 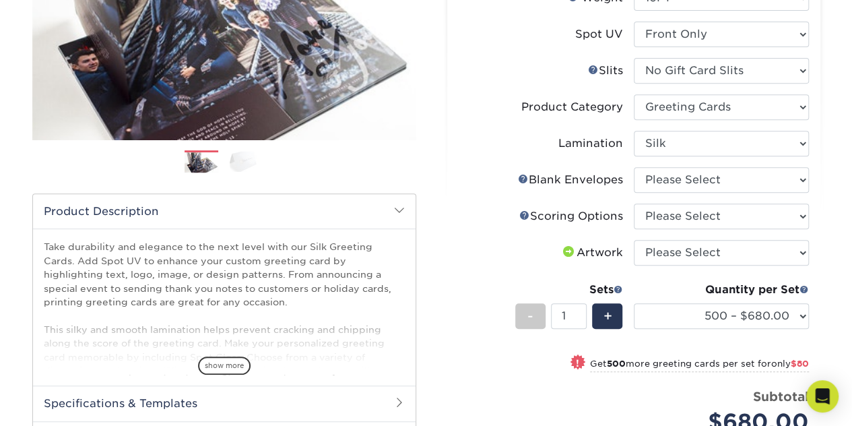 I want to click on div: Scoring Options, so click(x=571, y=216).